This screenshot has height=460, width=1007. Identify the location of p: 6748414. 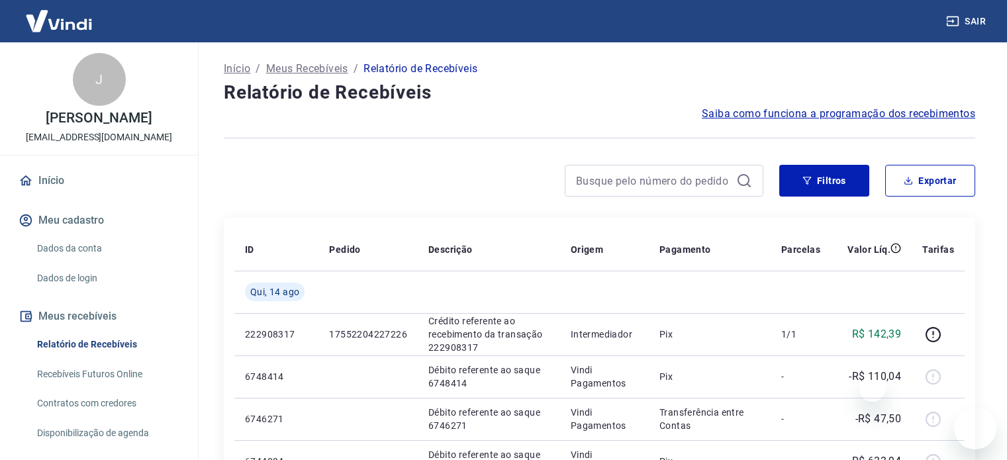
(276, 377).